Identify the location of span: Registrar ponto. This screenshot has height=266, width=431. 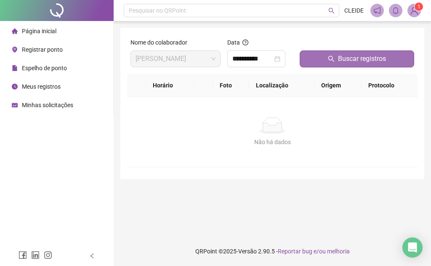
(42, 50).